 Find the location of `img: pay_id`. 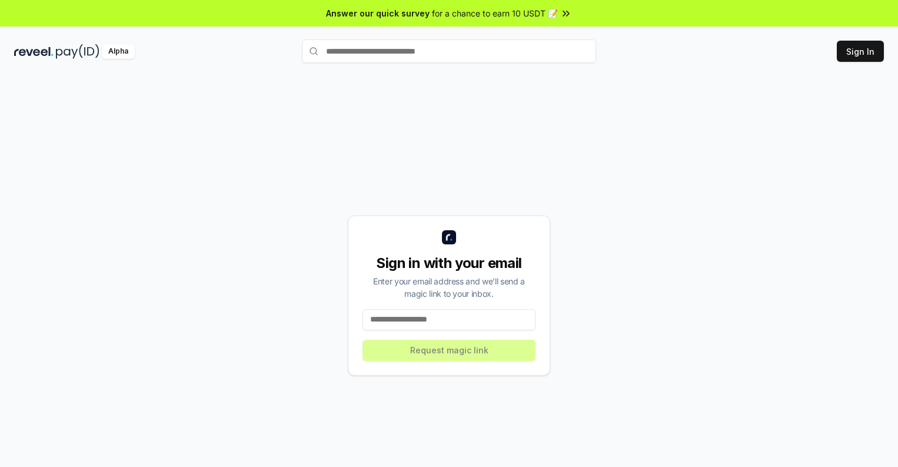

img: pay_id is located at coordinates (78, 51).